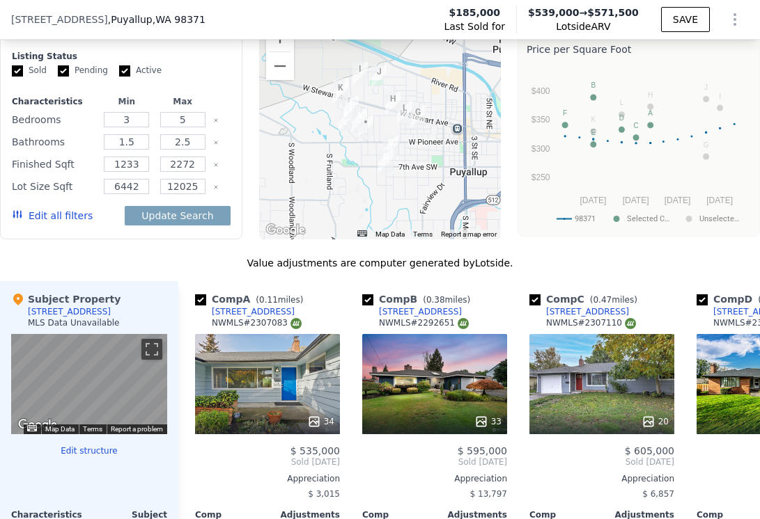 The height and width of the screenshot is (519, 760). I want to click on span: Lotside ARV, so click(583, 26).